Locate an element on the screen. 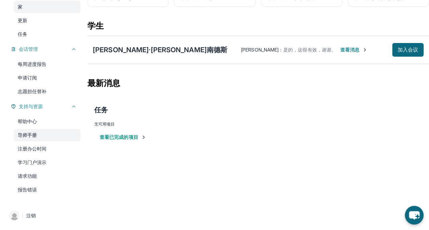 The width and height of the screenshot is (429, 230). div: 学生 is located at coordinates (258, 28).